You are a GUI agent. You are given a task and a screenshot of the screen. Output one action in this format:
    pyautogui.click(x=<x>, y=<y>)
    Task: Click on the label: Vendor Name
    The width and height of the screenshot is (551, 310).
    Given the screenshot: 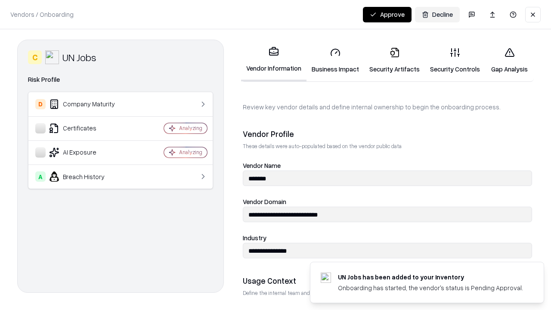 What is the action you would take?
    pyautogui.click(x=262, y=165)
    